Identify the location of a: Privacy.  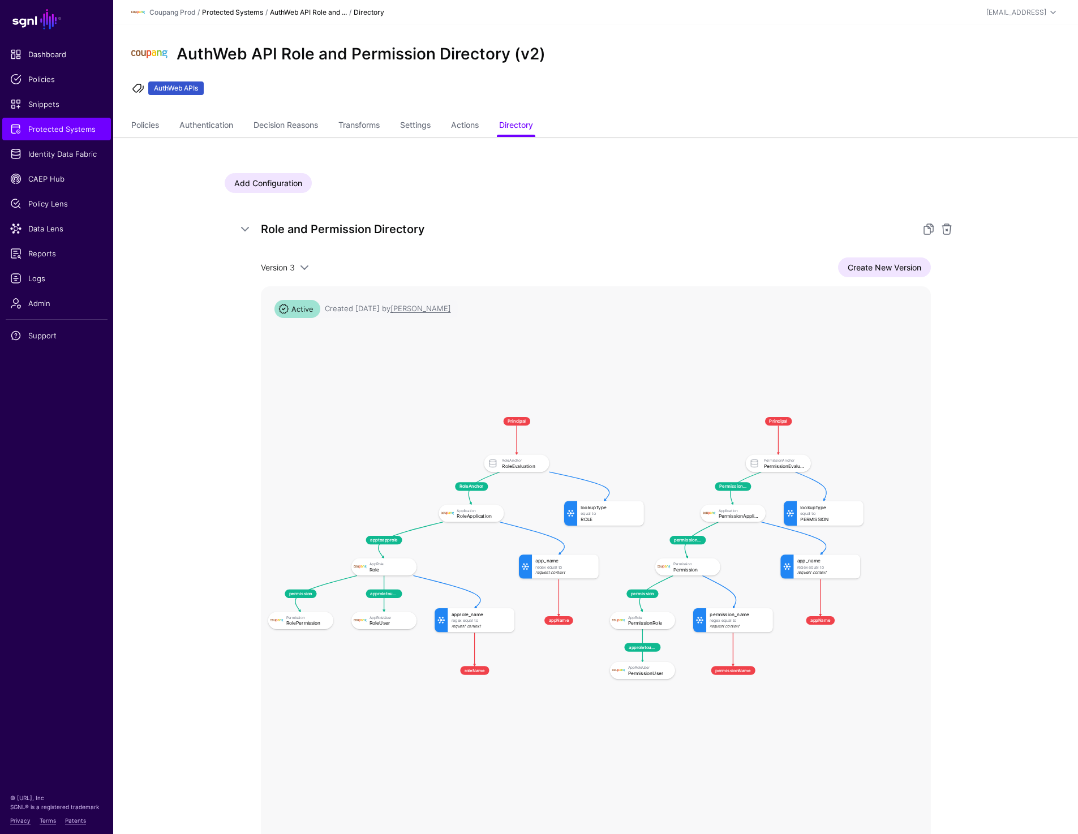
(20, 820).